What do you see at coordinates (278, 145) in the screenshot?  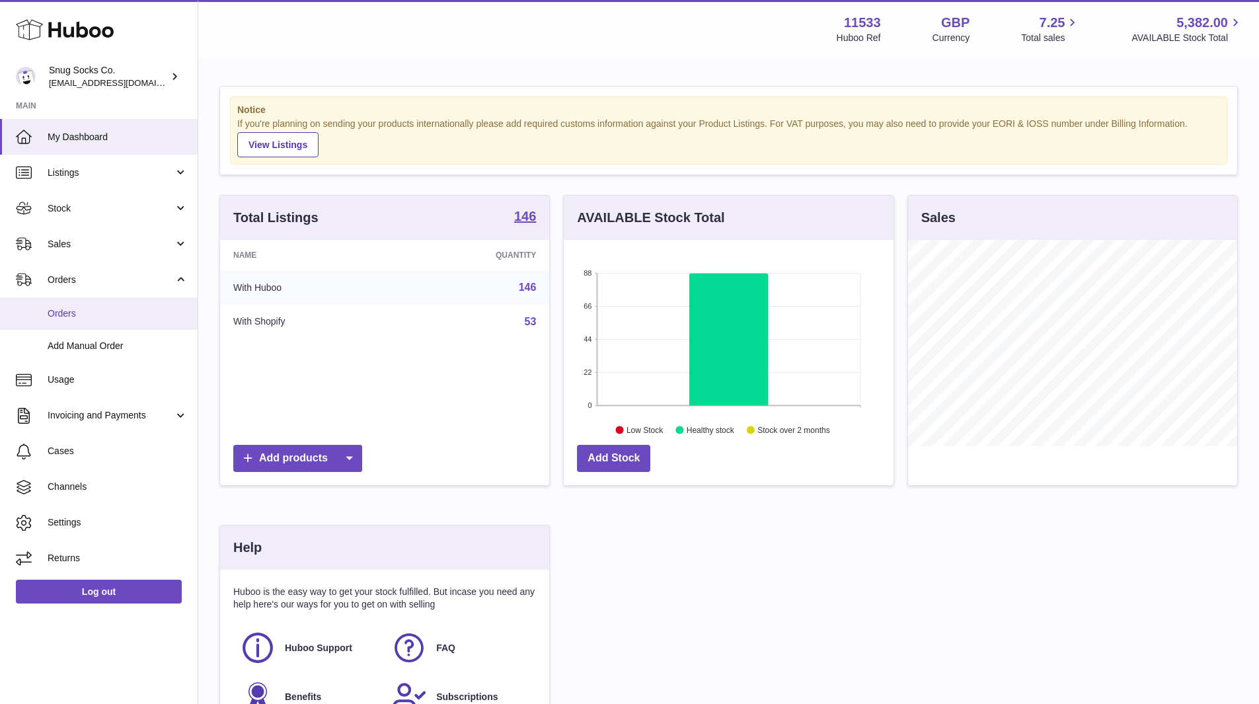 I see `a: View Listings` at bounding box center [278, 145].